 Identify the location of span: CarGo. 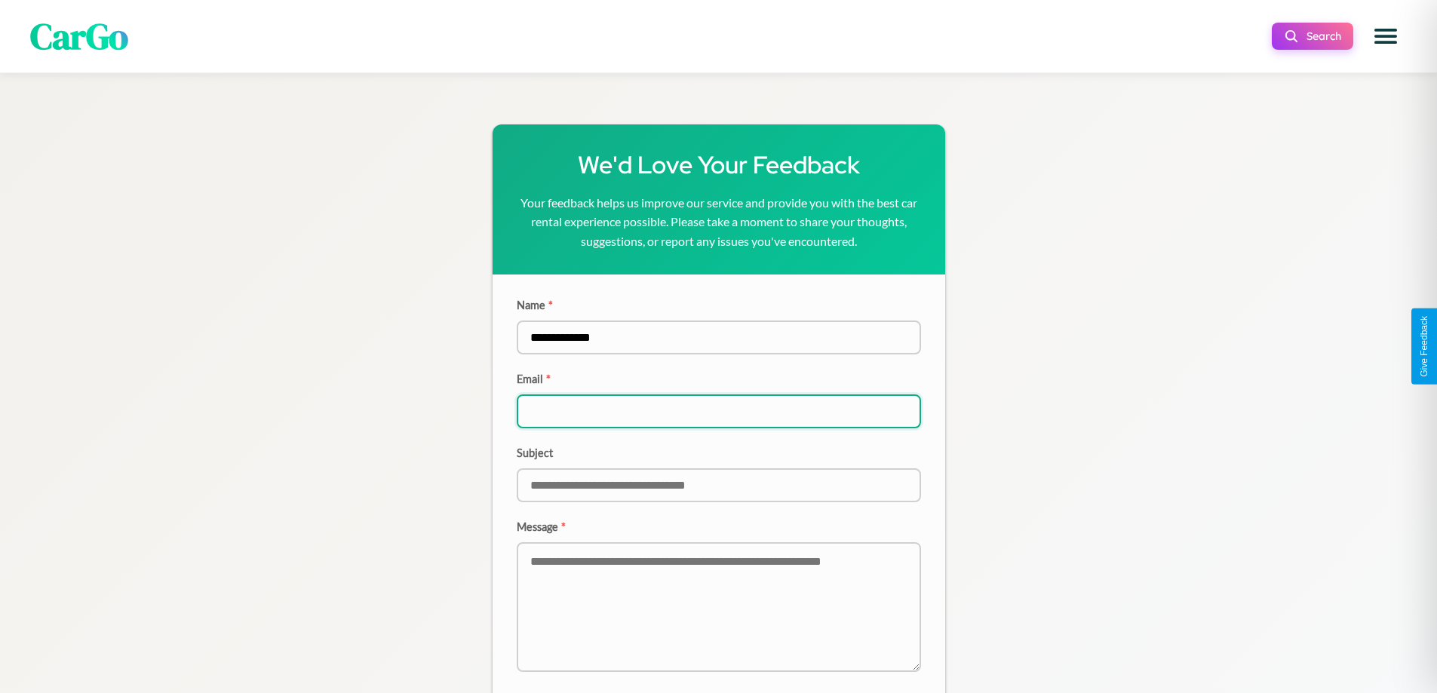
(79, 36).